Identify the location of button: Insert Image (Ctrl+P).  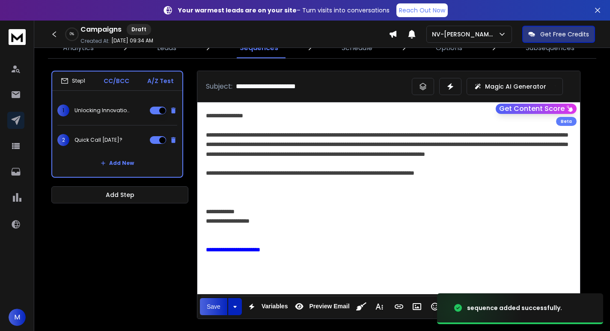
(417, 307).